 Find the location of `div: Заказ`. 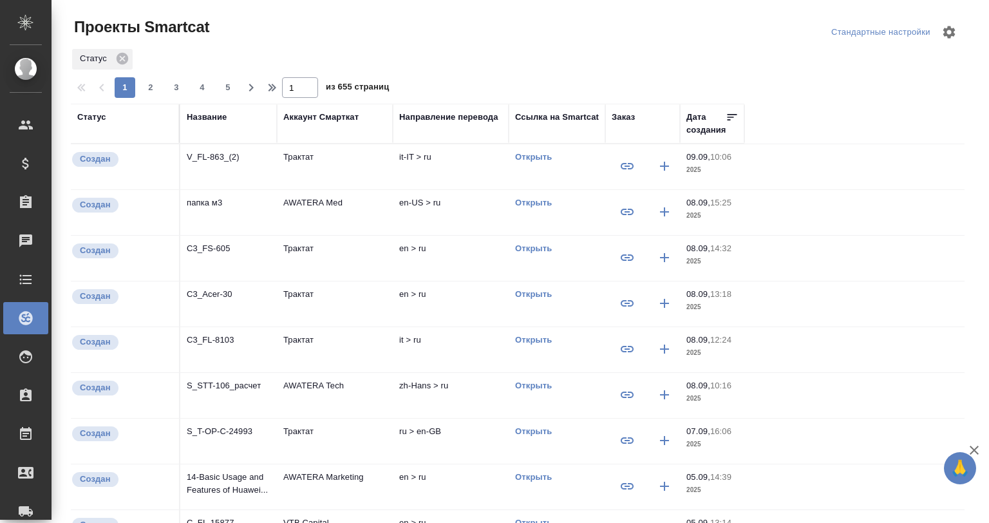

div: Заказ is located at coordinates (623, 117).